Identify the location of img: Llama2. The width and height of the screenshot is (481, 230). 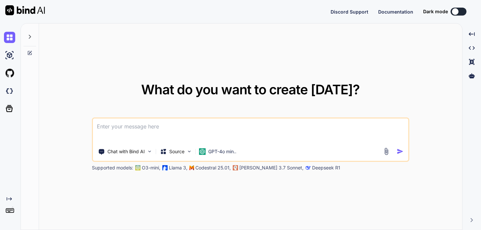
(165, 168).